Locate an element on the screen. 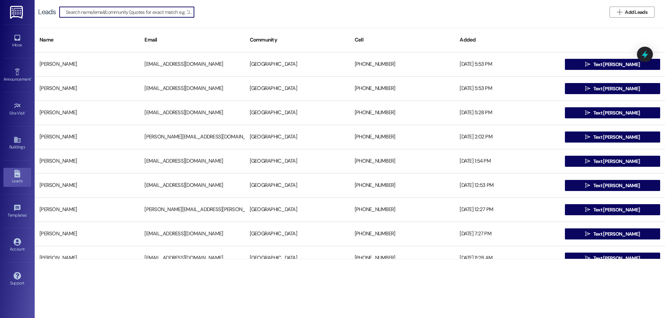 The width and height of the screenshot is (665, 318). div: Cell is located at coordinates (402, 40).